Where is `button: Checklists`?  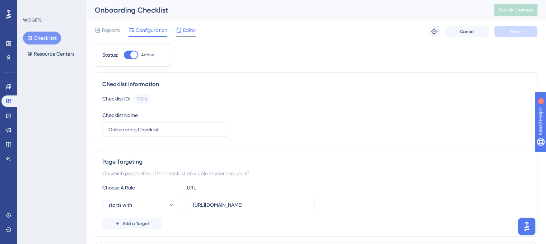
button: Checklists is located at coordinates (42, 38).